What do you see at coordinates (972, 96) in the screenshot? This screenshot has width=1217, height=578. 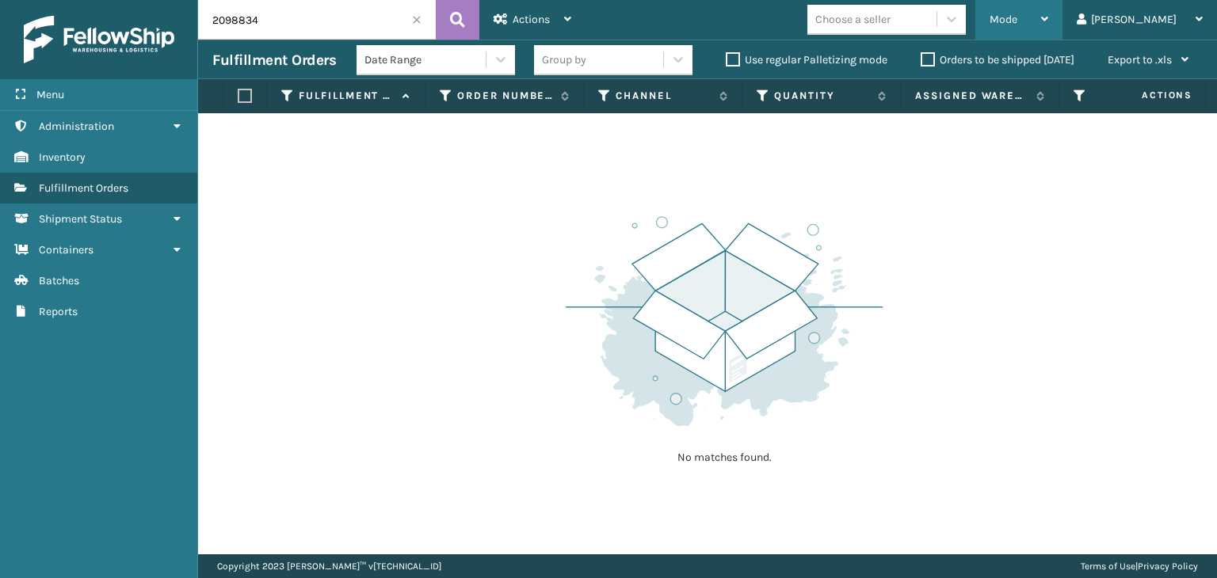 I see `label: Assigned Warehouse` at bounding box center [972, 96].